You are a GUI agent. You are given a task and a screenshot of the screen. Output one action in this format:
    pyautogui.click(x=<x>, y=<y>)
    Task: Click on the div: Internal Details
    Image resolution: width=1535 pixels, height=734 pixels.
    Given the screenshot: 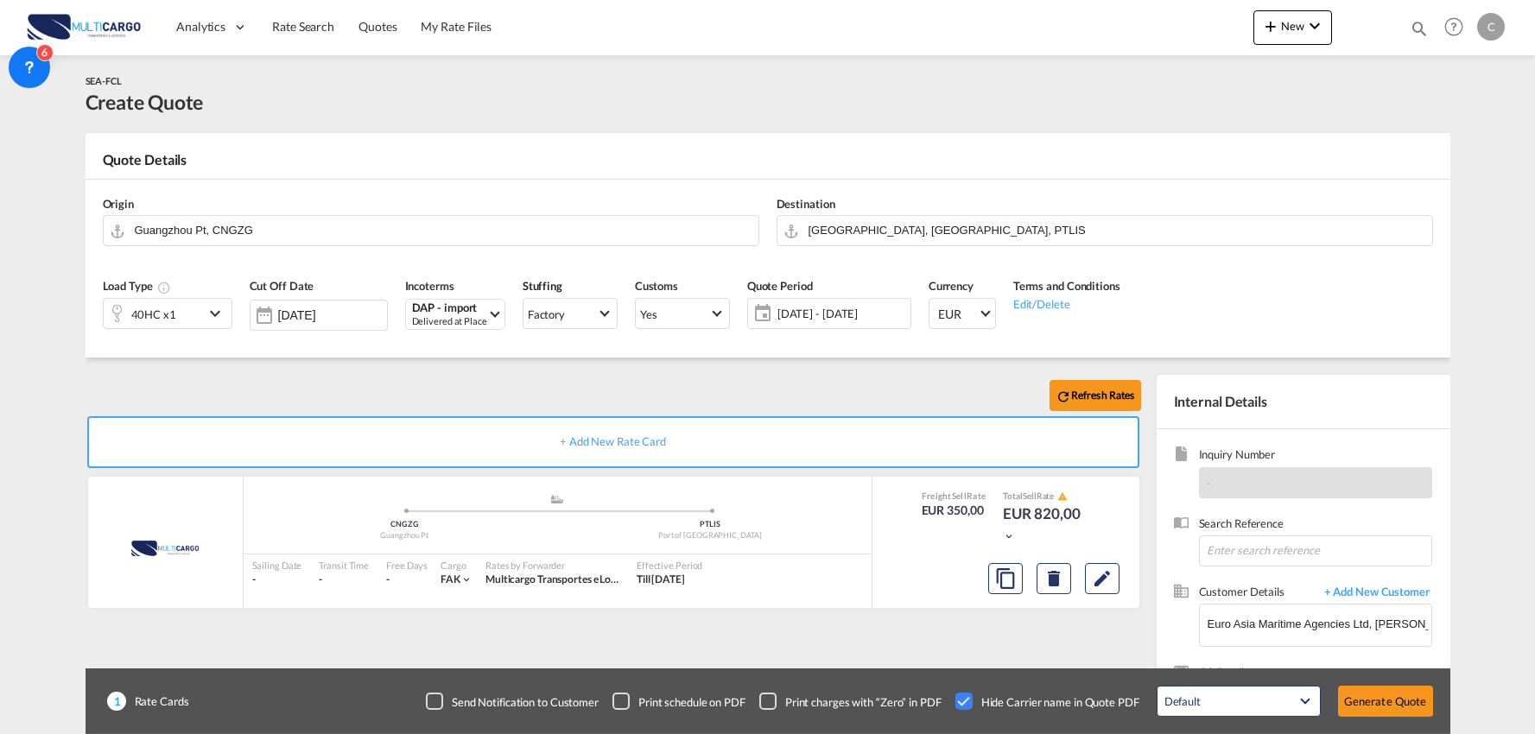 What is the action you would take?
    pyautogui.click(x=1304, y=402)
    